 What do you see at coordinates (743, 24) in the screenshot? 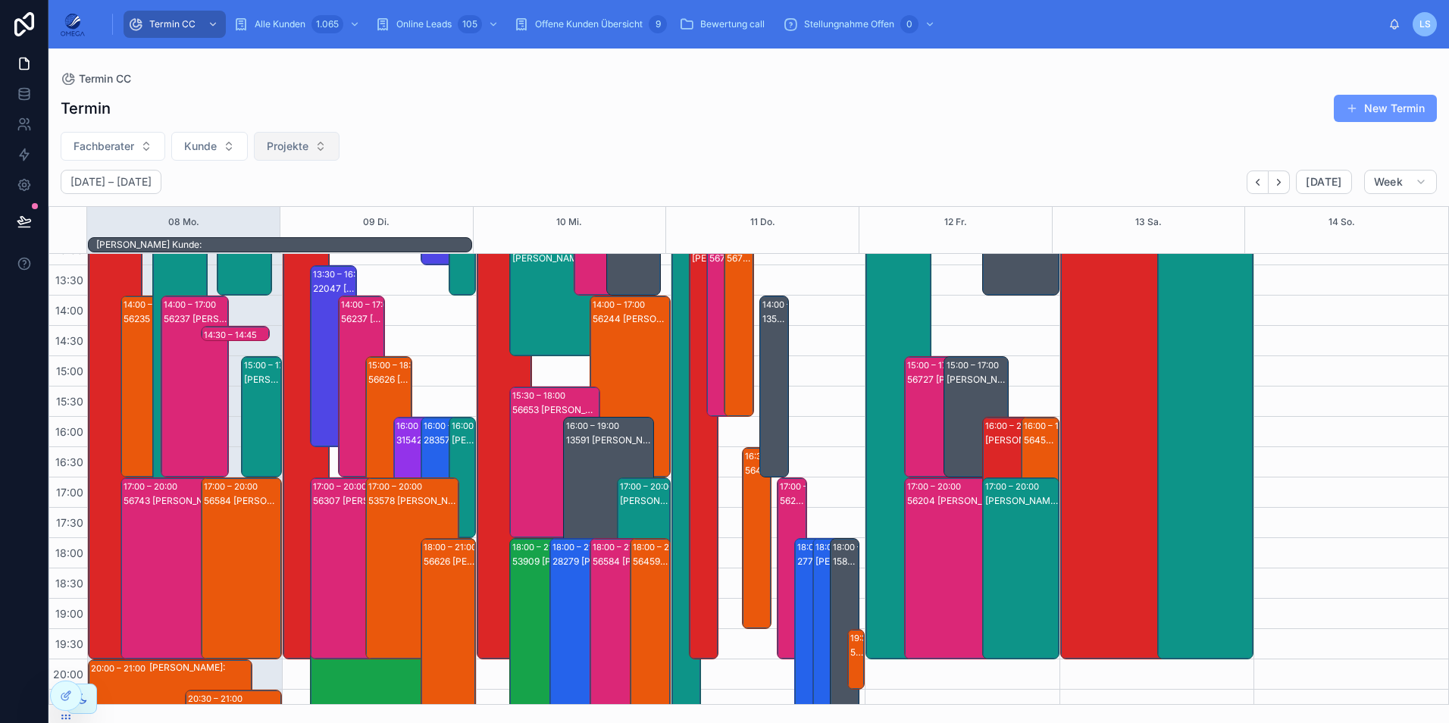
I see `div: scrollable content` at bounding box center [743, 24].